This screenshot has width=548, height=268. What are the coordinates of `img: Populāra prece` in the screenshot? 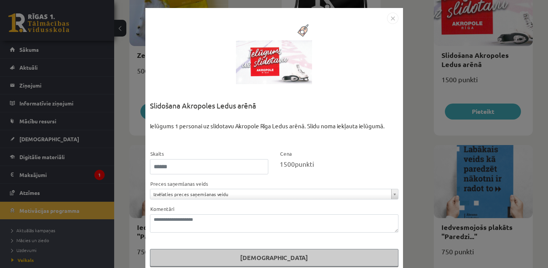 It's located at (304, 30).